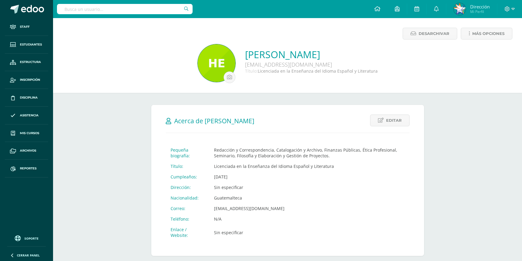  Describe the element at coordinates (488, 33) in the screenshot. I see `span: Más opciones` at that location.